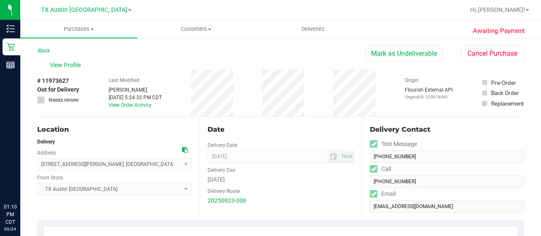  Describe the element at coordinates (499, 31) in the screenshot. I see `span: Awaiting Payment` at that location.